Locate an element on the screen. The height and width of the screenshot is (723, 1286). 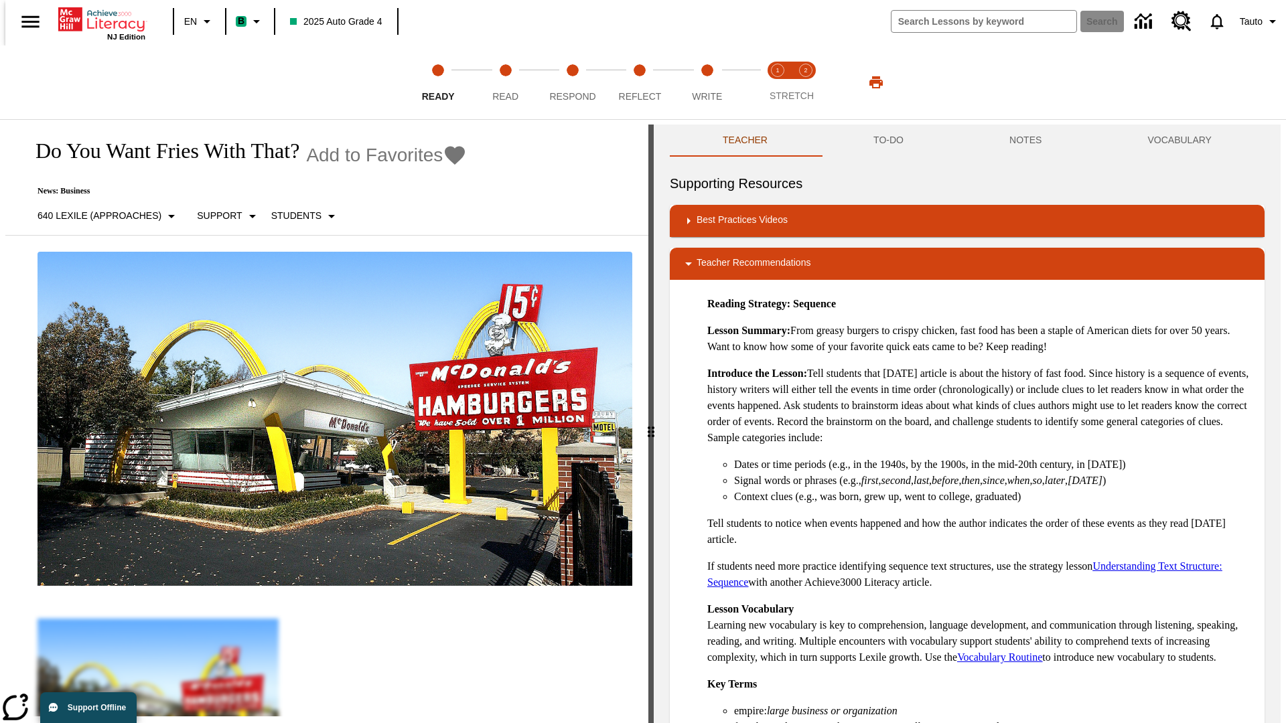
text: 2 is located at coordinates (805, 70).